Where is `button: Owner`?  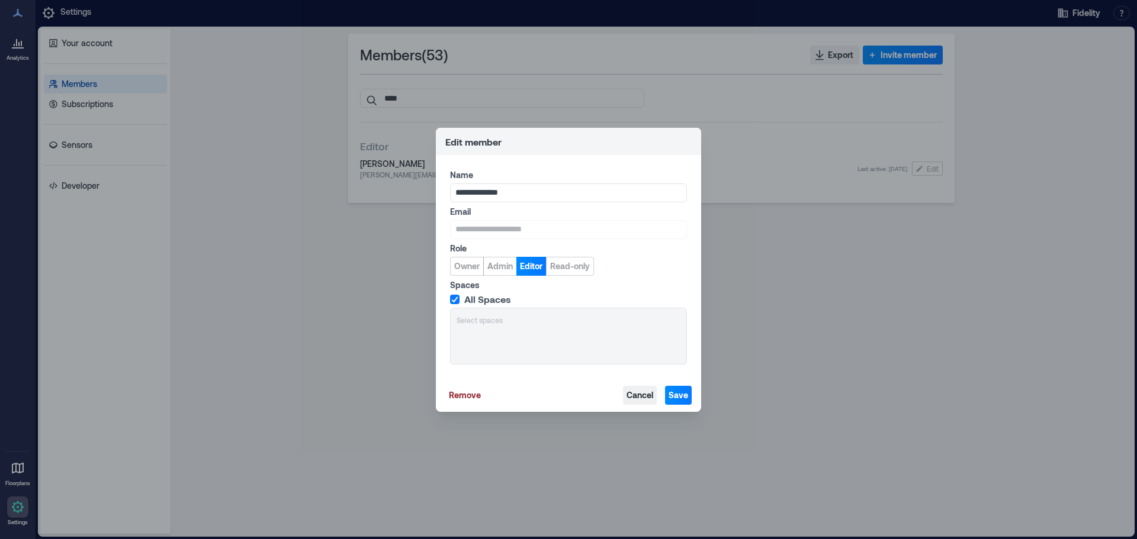 button: Owner is located at coordinates (467, 266).